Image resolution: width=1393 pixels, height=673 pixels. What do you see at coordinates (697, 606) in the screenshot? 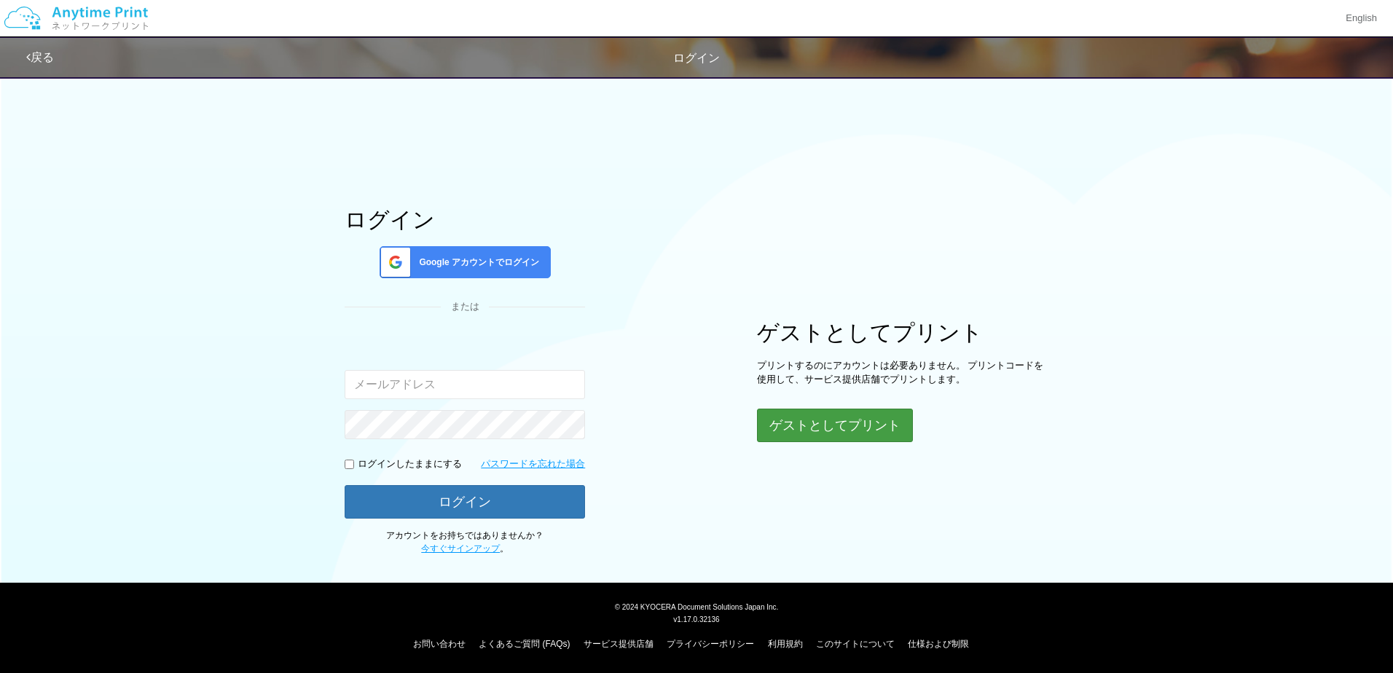
I see `span: © 2024 KYOCERA Document Solutions Japan Inc.` at bounding box center [697, 606].